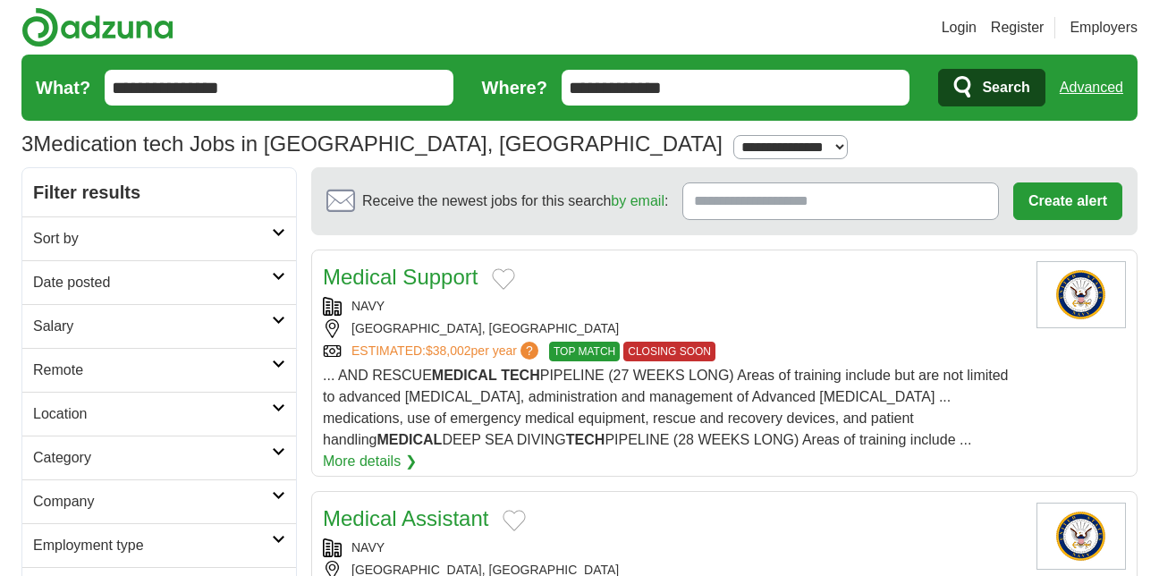  Describe the element at coordinates (514, 88) in the screenshot. I see `label: Where?` at that location.